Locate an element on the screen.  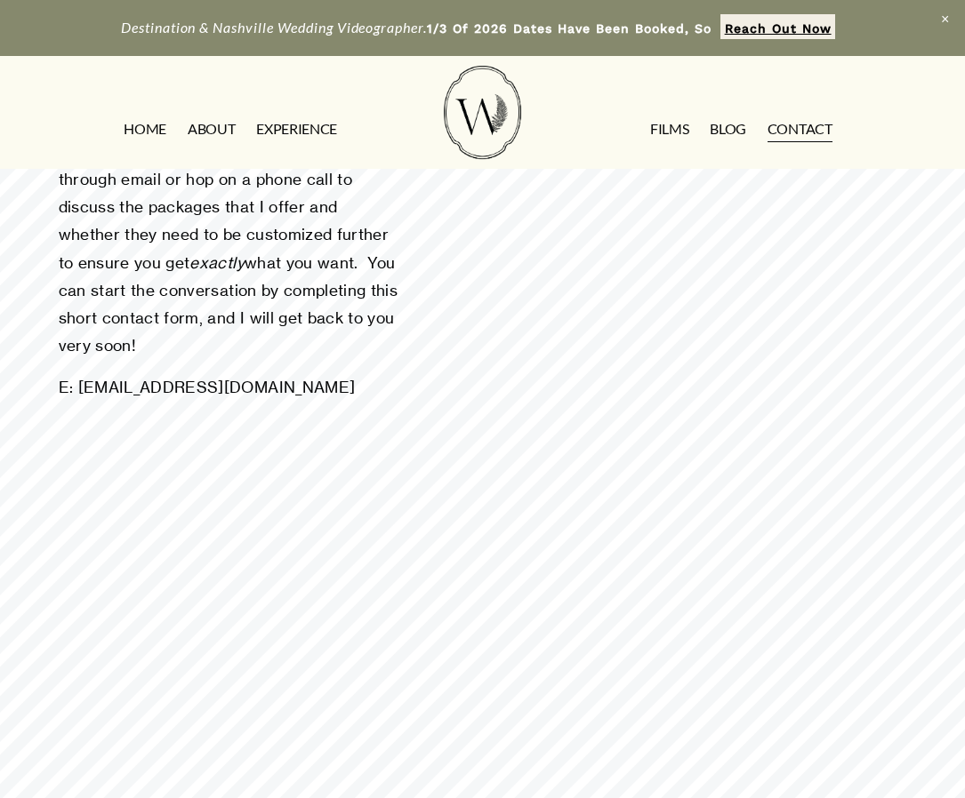
em: exactly is located at coordinates (216, 262).